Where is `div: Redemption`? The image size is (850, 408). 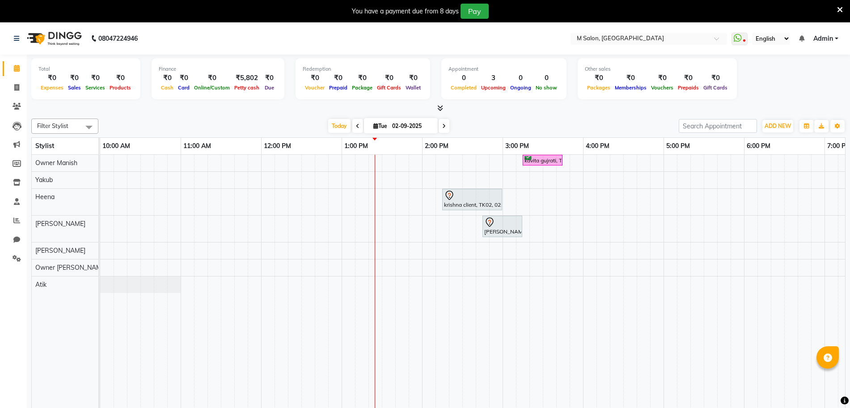 div: Redemption is located at coordinates (363, 69).